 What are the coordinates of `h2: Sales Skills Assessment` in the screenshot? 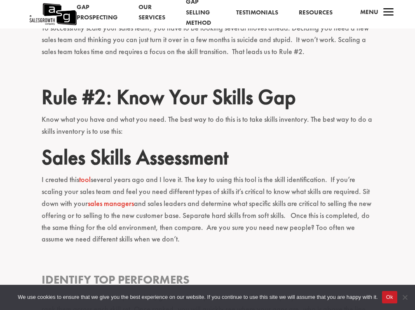 It's located at (208, 159).